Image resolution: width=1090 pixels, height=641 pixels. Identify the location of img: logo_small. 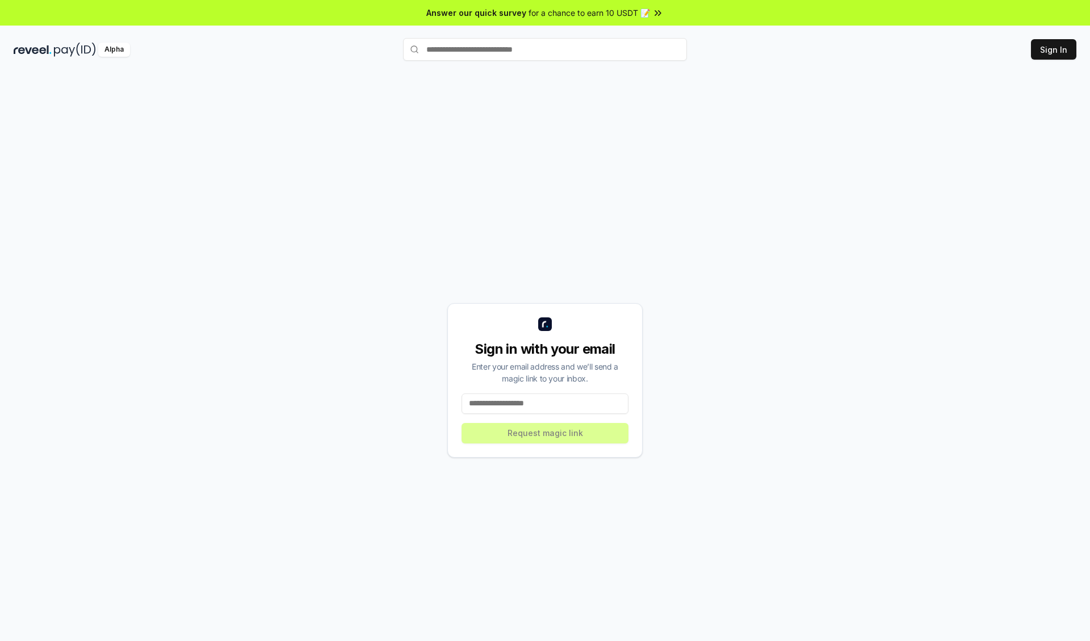
(545, 324).